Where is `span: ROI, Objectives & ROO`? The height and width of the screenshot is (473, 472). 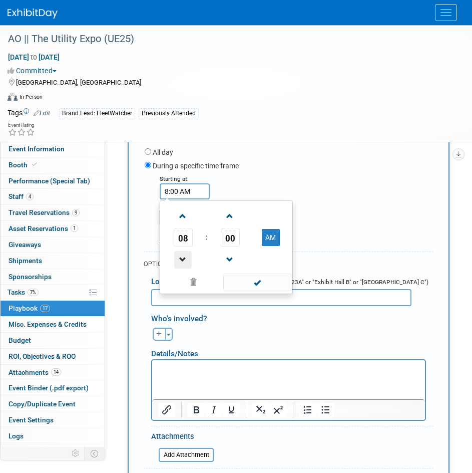 span: ROI, Objectives & ROO is located at coordinates (42, 356).